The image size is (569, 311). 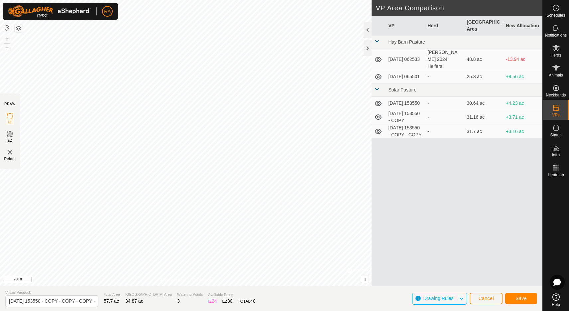 I want to click on span: 40, so click(x=253, y=301).